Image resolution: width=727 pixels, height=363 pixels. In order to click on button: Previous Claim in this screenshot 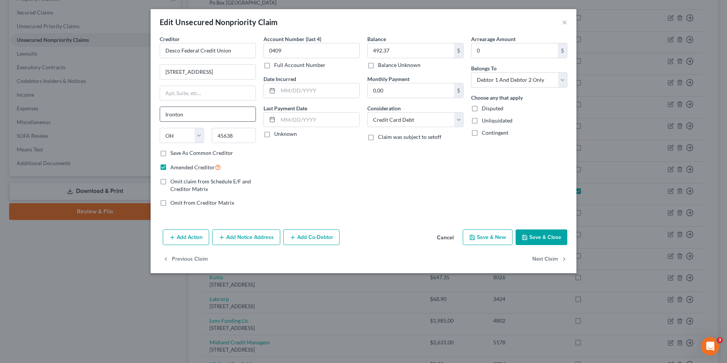, I will do `click(185, 259)`.